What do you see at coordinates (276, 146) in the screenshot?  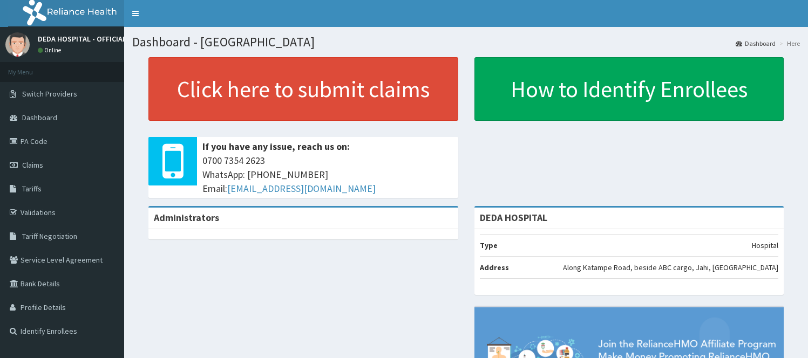 I see `b: If you have any issue, reach us on:` at bounding box center [276, 146].